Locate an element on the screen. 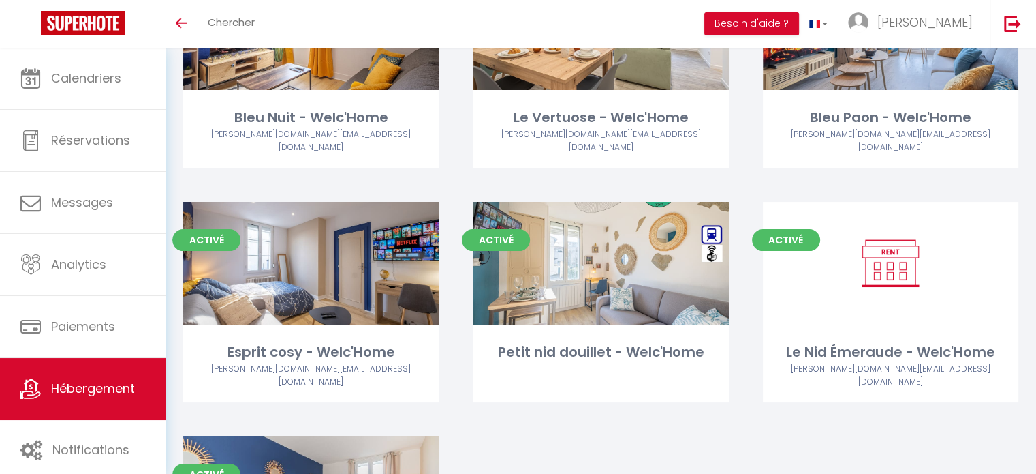 This screenshot has height=474, width=1036. span: Calendriers is located at coordinates (86, 78).